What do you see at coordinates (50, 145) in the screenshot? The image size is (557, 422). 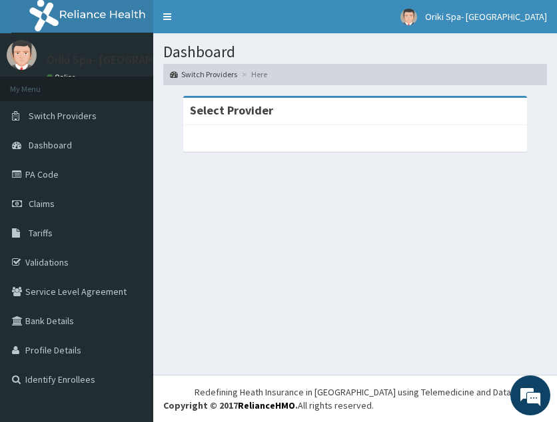 I see `span: Dashboard` at bounding box center [50, 145].